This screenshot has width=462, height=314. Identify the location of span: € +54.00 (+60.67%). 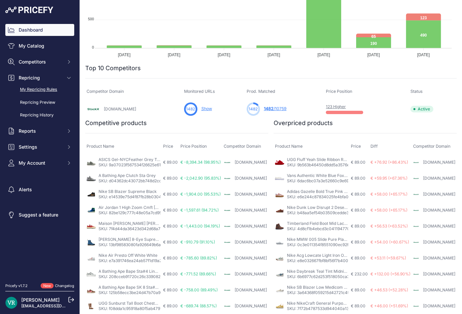
(389, 242).